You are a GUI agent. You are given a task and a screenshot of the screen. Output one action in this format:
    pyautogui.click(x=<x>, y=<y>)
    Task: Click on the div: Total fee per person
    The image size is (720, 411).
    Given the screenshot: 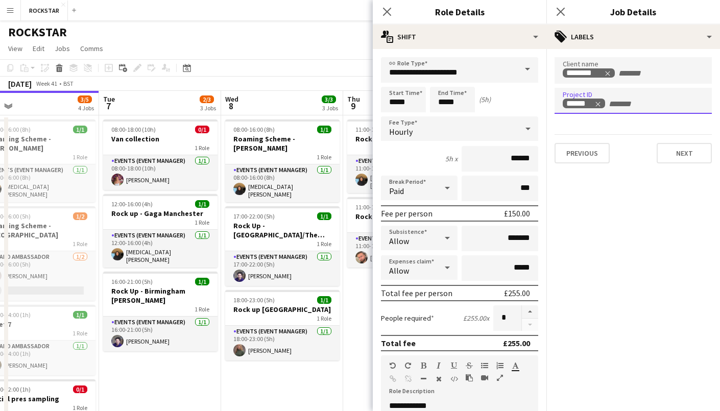 What is the action you would take?
    pyautogui.click(x=416, y=293)
    